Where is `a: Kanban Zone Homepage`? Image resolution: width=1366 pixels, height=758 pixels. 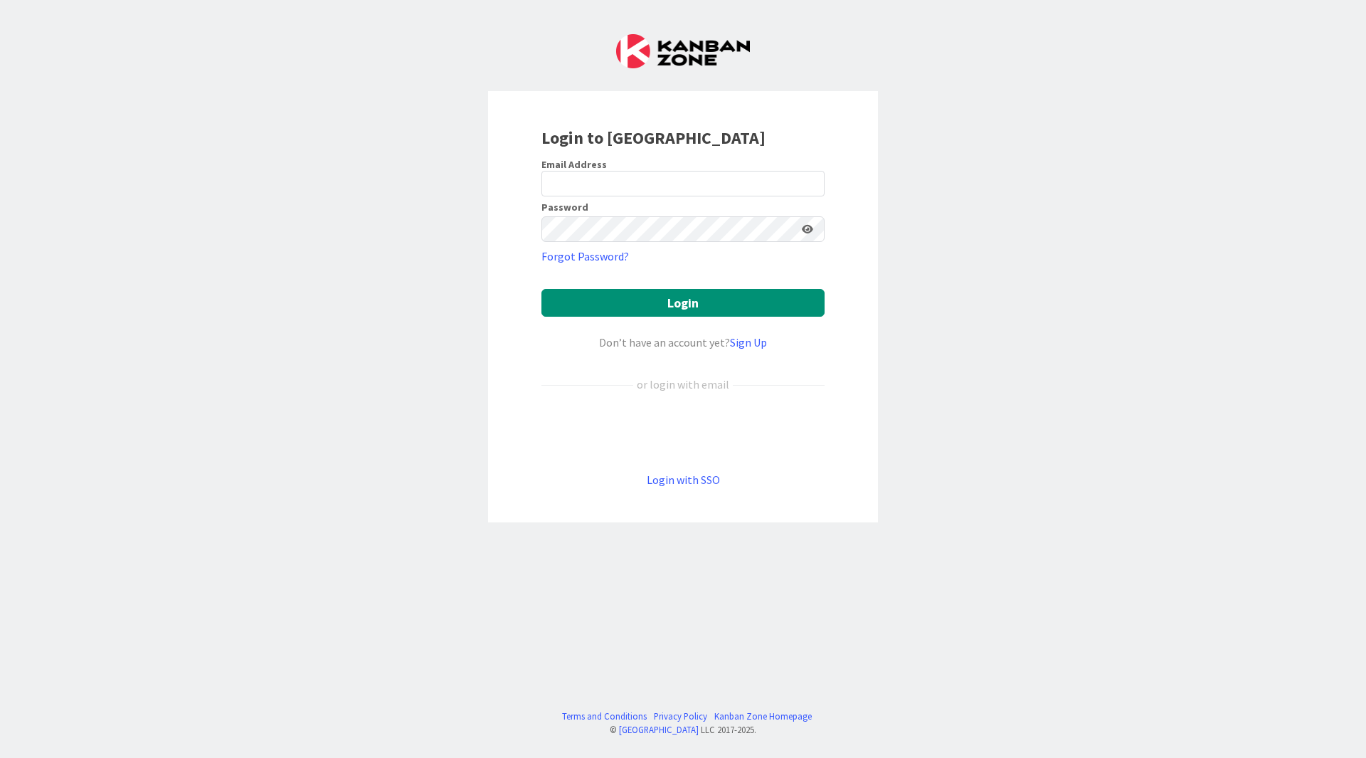 a: Kanban Zone Homepage is located at coordinates (763, 716).